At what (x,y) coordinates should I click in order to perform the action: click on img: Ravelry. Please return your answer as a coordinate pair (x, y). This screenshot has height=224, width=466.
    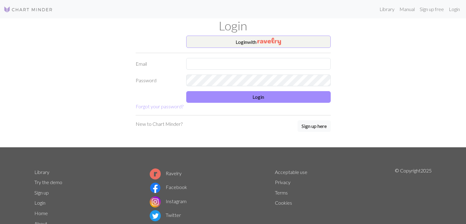
    Looking at the image, I should click on (269, 41).